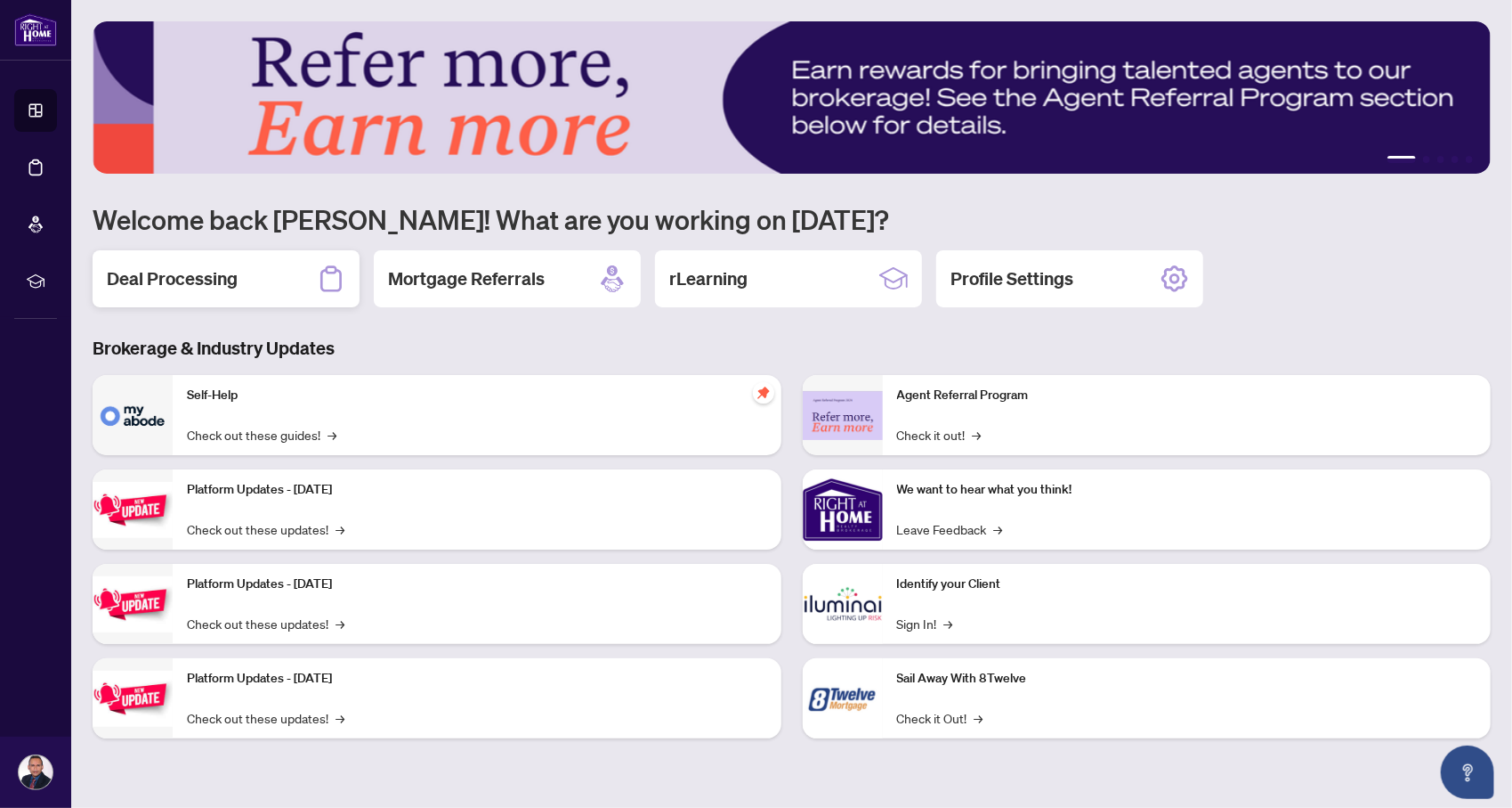  I want to click on a: Sign In!→, so click(925, 624).